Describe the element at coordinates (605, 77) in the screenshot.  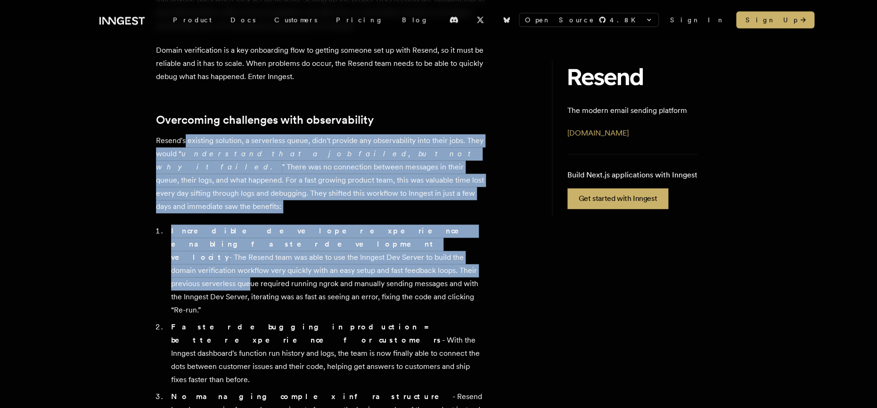
I see `img: Resend's logo` at that location.